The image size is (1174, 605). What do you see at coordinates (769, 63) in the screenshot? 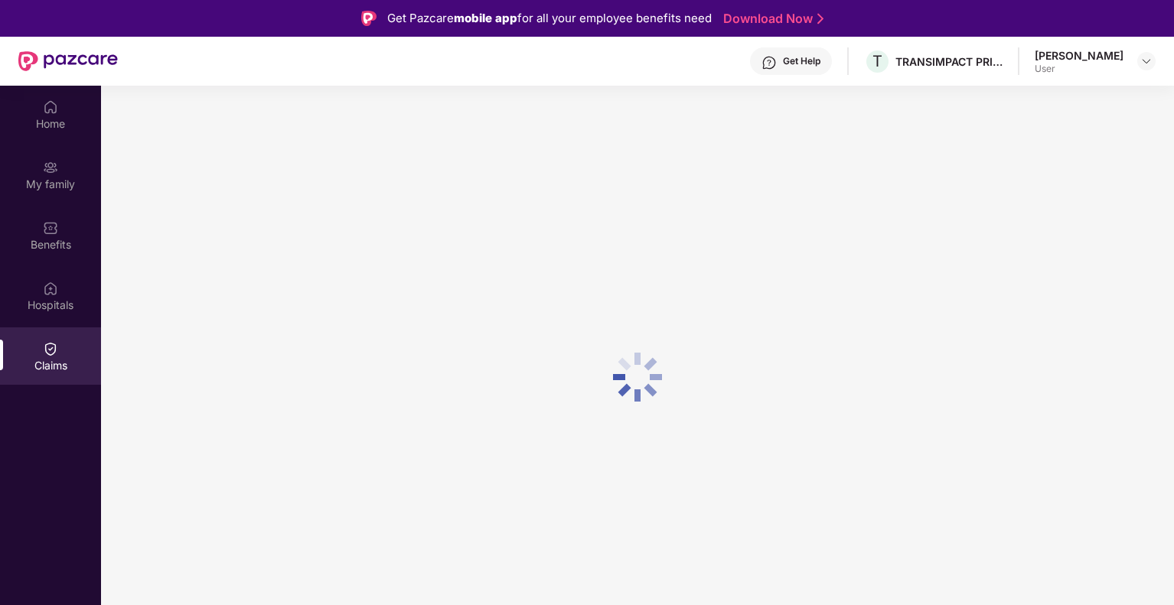
I see `img: svg+xml;base64,PHN2ZyBpZD0iSGVscC0zMngzMiIgeG1sbnM9Imh0dHA6Ly93d3cudzMub3JnLzIwMDAvc3ZnIiB3aWR0aD...` at bounding box center [769, 63].